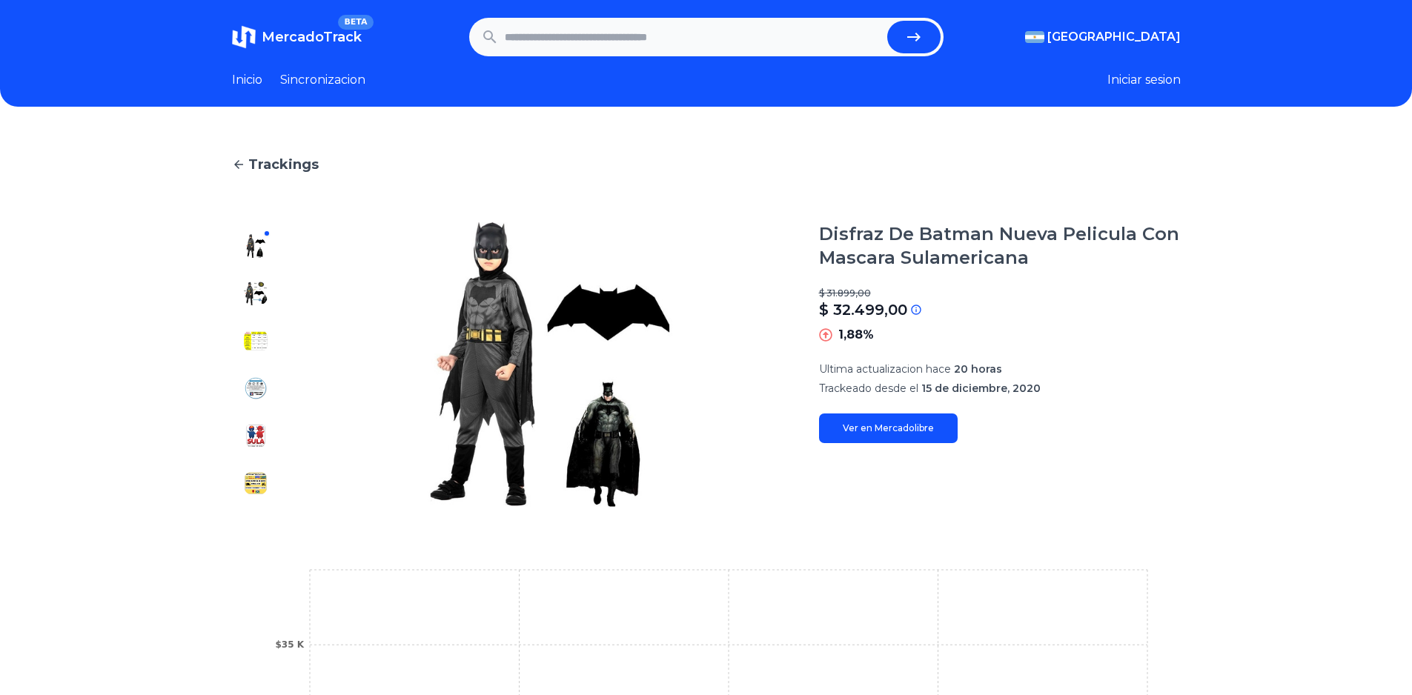 Image resolution: width=1412 pixels, height=695 pixels. Describe the element at coordinates (1034, 37) in the screenshot. I see `img: Argentina` at that location.